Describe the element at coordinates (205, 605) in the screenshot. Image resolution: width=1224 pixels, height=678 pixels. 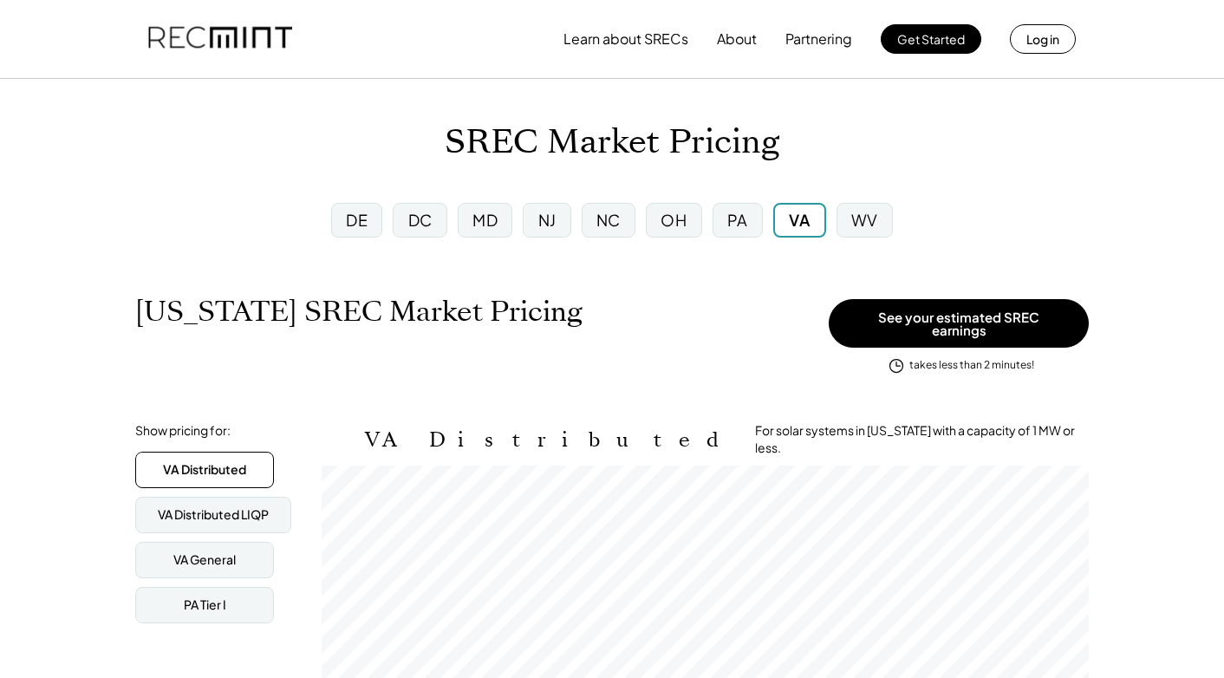
I see `div: PA Tier I` at that location.